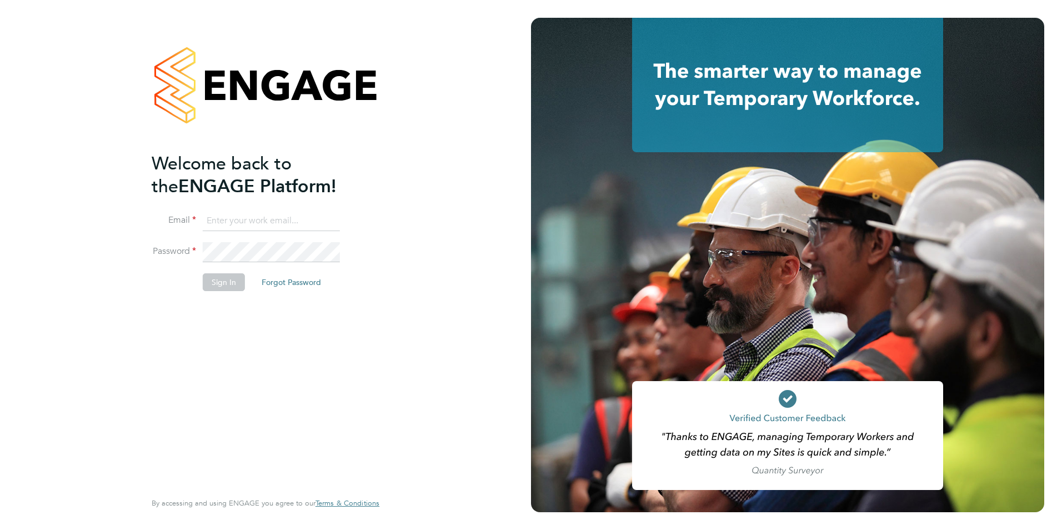 The width and height of the screenshot is (1062, 530). I want to click on input: Enter your work email..., so click(271, 221).